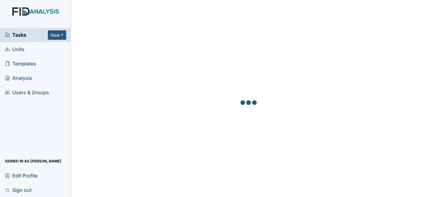 The width and height of the screenshot is (426, 197). Describe the element at coordinates (26, 35) in the screenshot. I see `a: Tasks` at that location.